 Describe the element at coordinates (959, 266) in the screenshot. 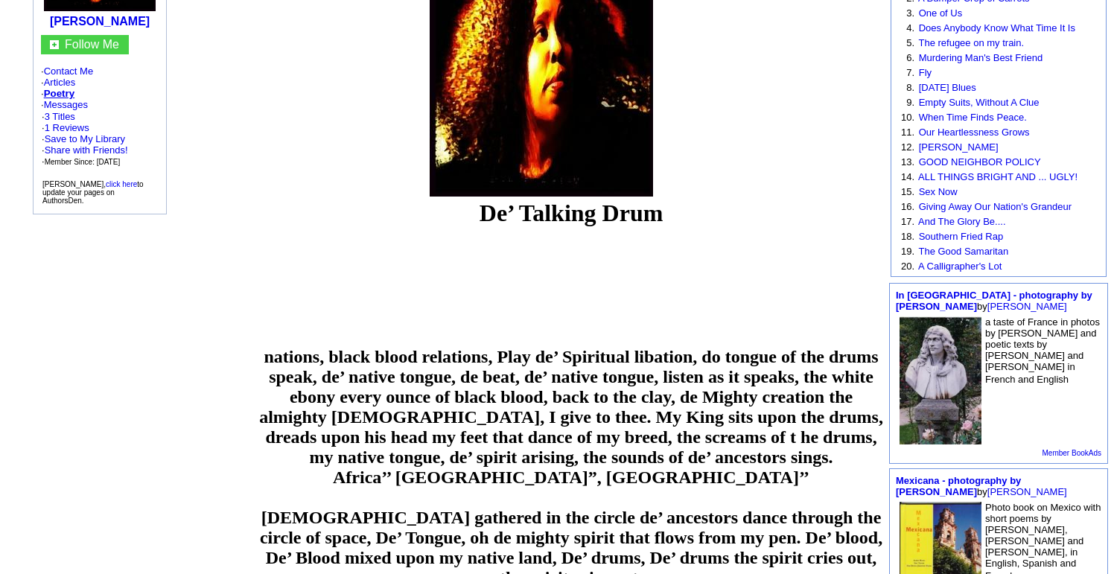

I see `a: A Calligrapher's Lot` at that location.